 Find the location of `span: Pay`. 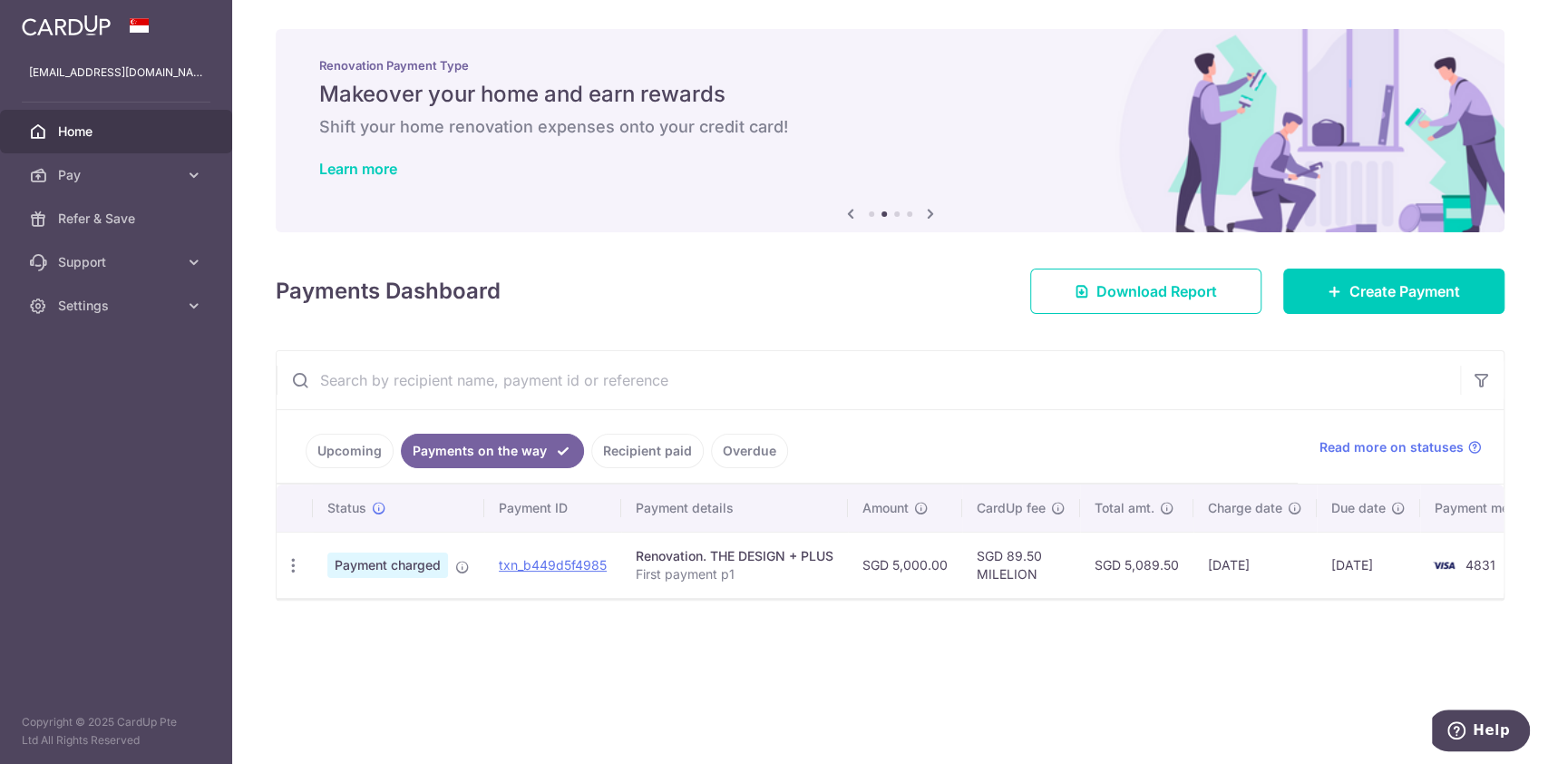

span: Pay is located at coordinates (118, 175).